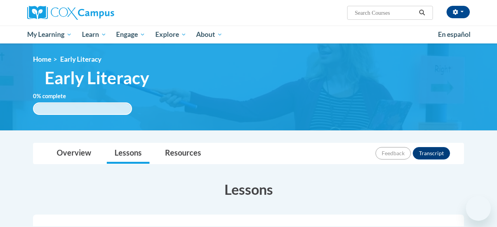 The height and width of the screenshot is (227, 497). Describe the element at coordinates (42, 59) in the screenshot. I see `a: Home` at that location.